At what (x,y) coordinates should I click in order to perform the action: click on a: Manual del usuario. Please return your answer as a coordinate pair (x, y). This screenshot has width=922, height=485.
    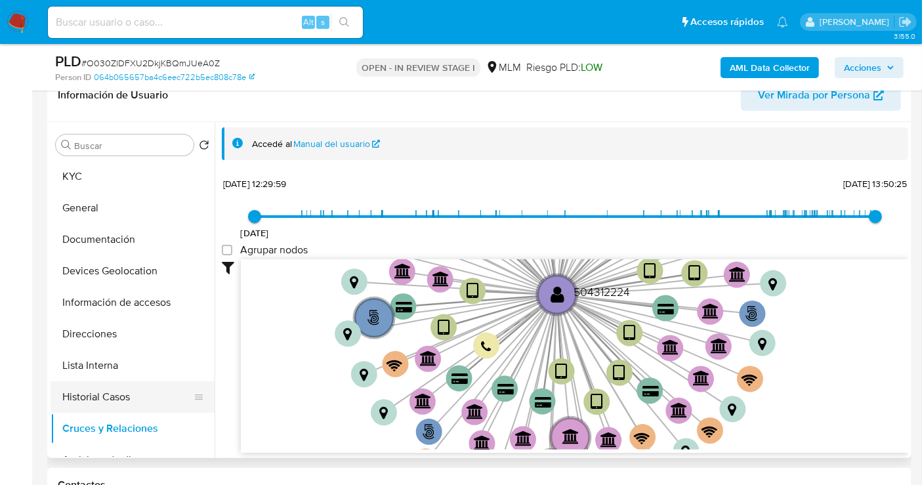
    Looking at the image, I should click on (337, 144).